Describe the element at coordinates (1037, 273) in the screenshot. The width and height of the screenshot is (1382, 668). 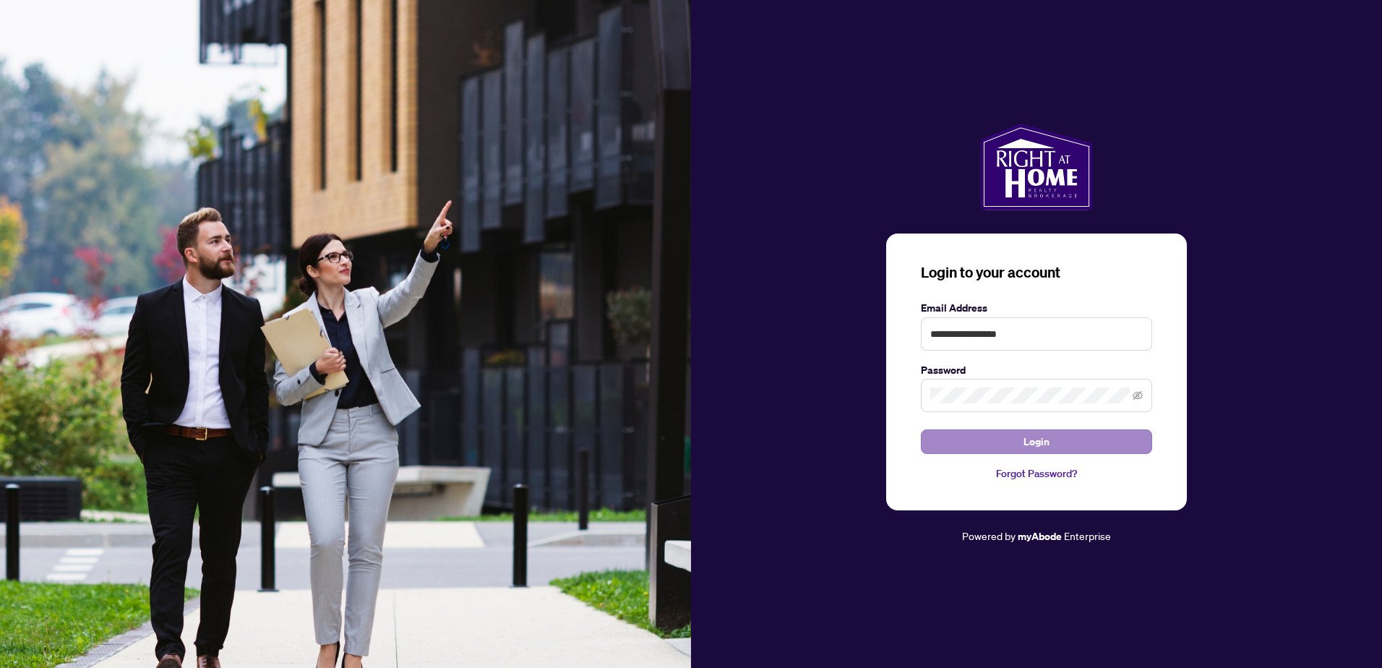
I see `h3: Login to your account` at that location.